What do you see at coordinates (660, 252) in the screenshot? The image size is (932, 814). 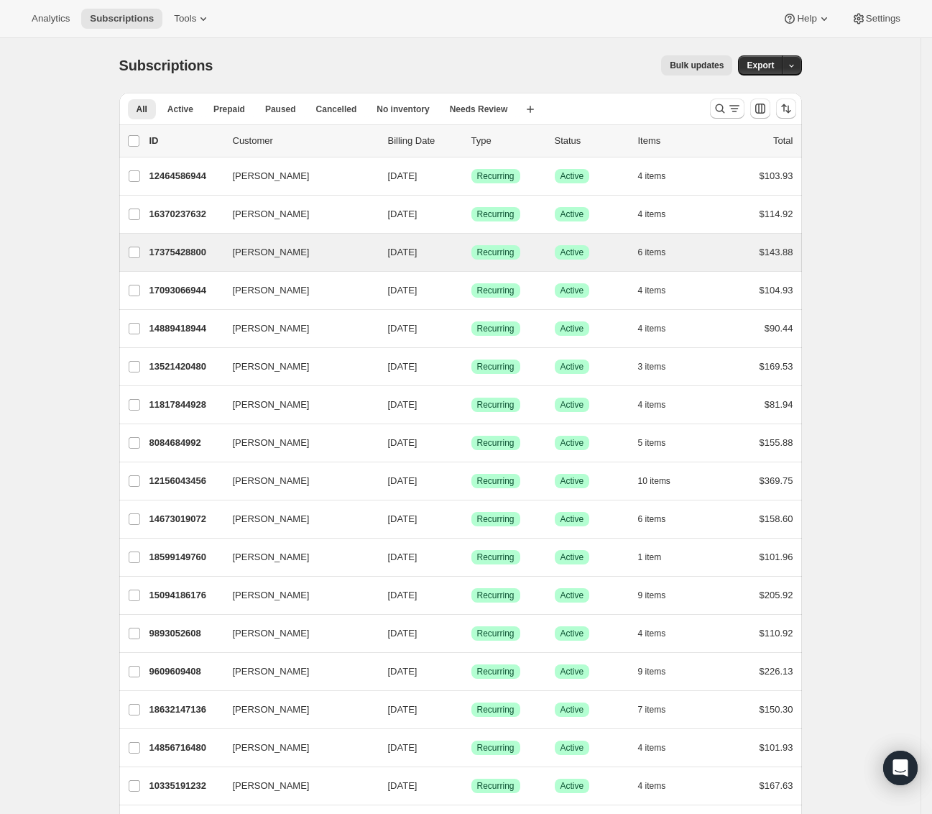 I see `button: 6 items` at bounding box center [660, 252].